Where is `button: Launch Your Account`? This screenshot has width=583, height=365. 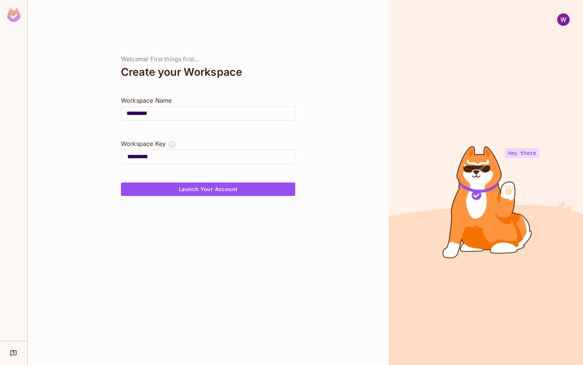
button: Launch Your Account is located at coordinates (208, 189).